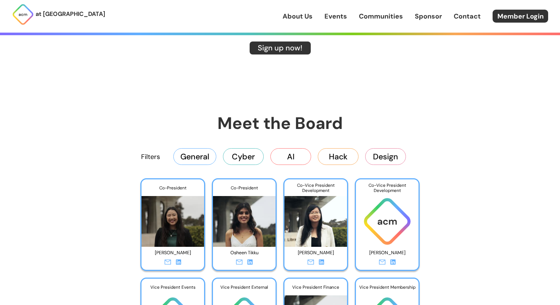 The image size is (560, 305). I want to click on a: Communities, so click(381, 16).